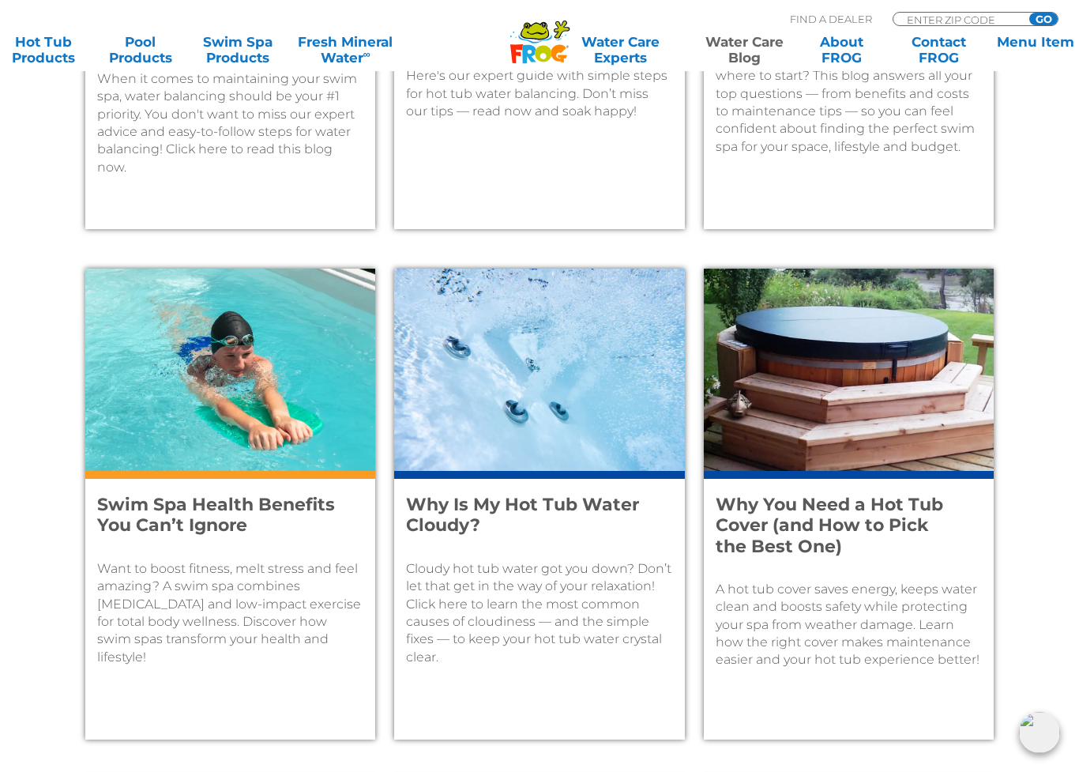 The width and height of the screenshot is (1079, 772). I want to click on p: A hot tub cover saves energy, keeps water clean and boosts safety while protecting your spa from ..., so click(848, 625).